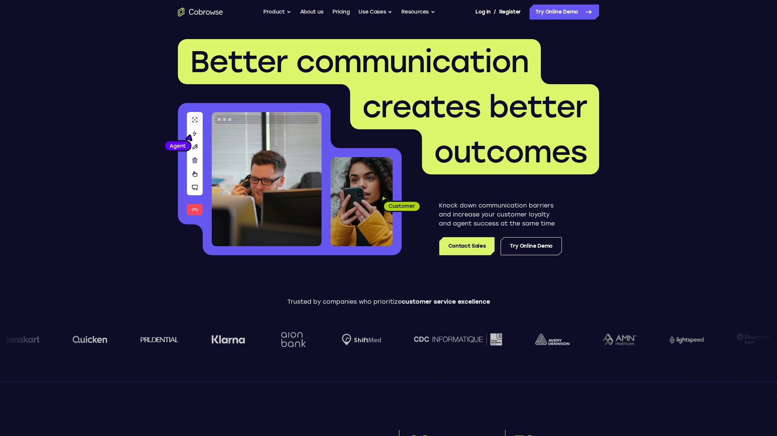 This screenshot has height=436, width=777. Describe the element at coordinates (87, 339) in the screenshot. I see `img: quicken` at that location.